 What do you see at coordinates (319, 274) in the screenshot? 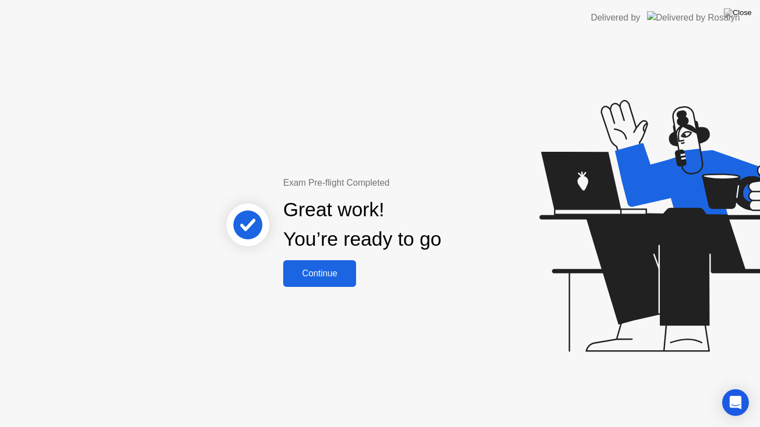
I see `button: Continue` at bounding box center [319, 274].